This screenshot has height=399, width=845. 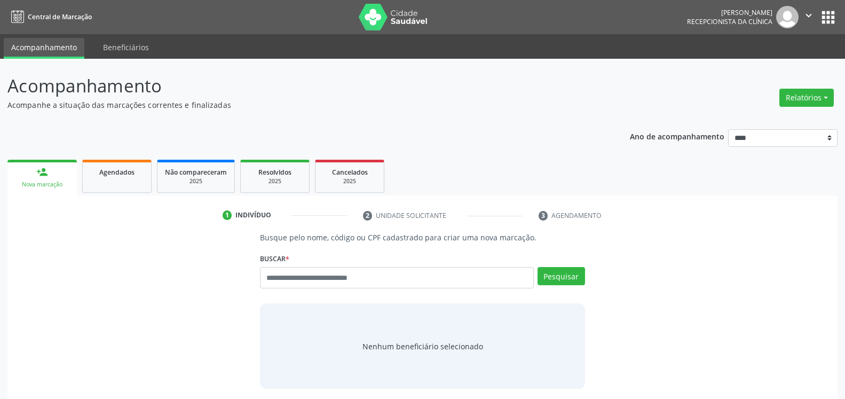 I want to click on div: Indivíduo, so click(x=253, y=215).